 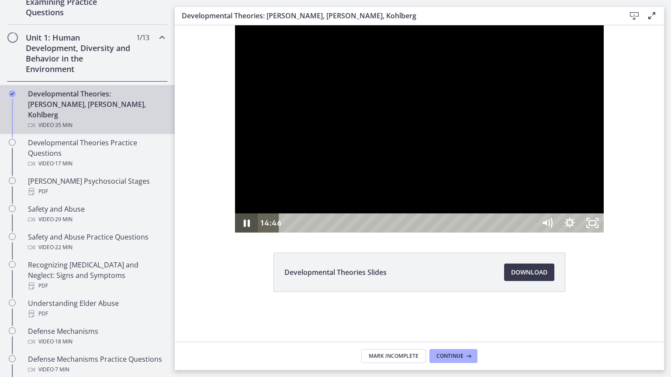 What do you see at coordinates (450, 356) in the screenshot?
I see `span: Continue` at bounding box center [450, 356].